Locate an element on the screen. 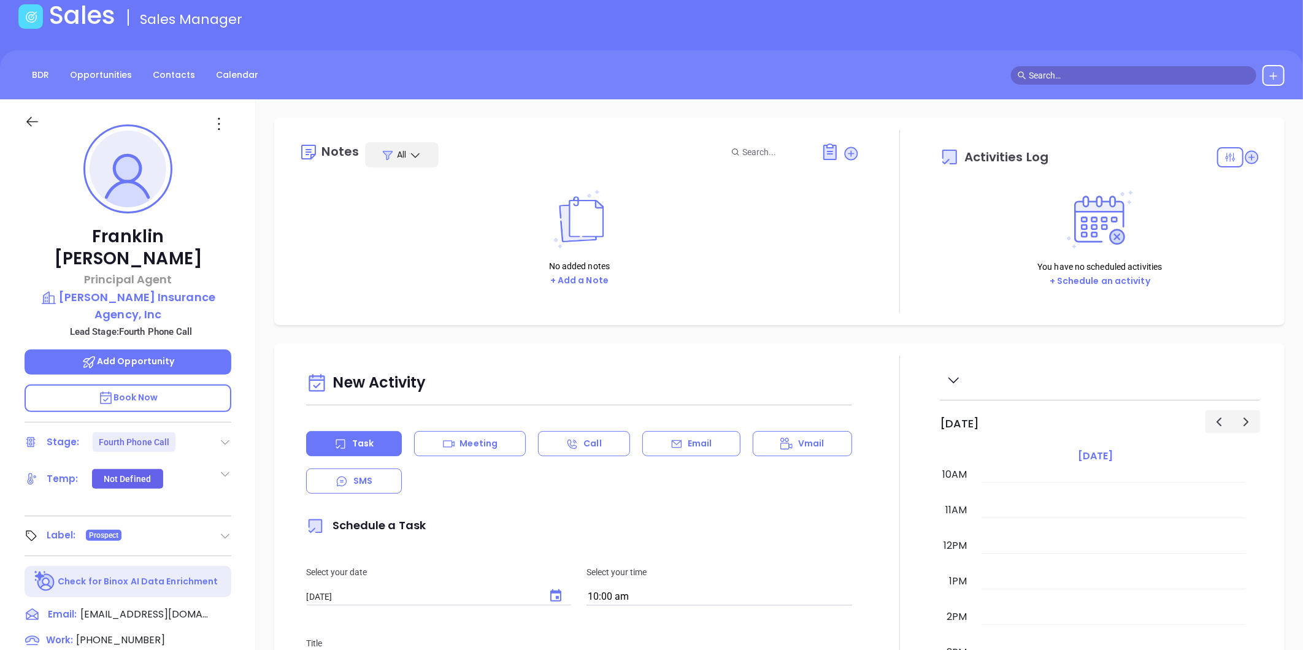 This screenshot has width=1303, height=650. div: Label: is located at coordinates (61, 536).